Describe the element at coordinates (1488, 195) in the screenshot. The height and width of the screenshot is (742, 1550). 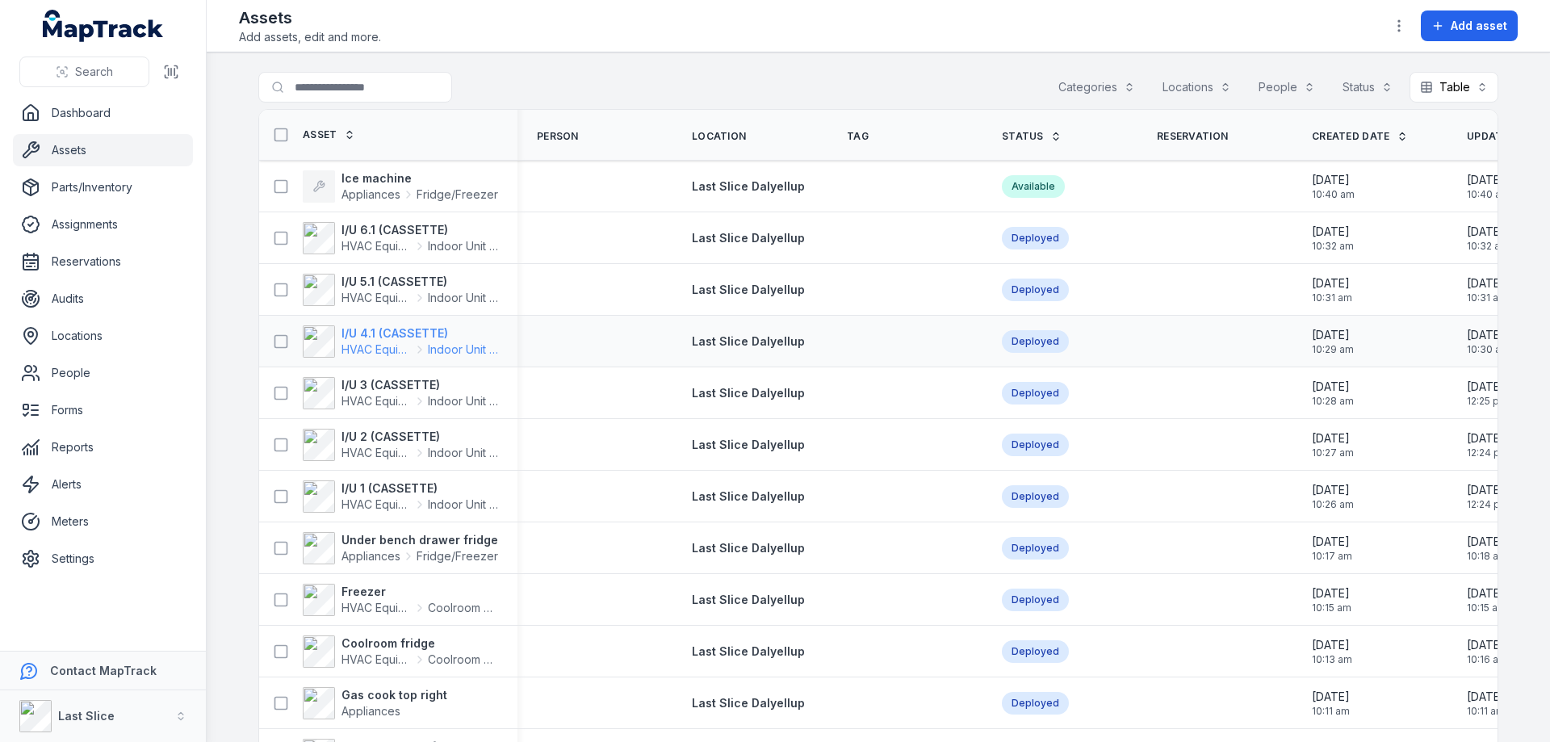
I see `span: 10:40 am` at that location.